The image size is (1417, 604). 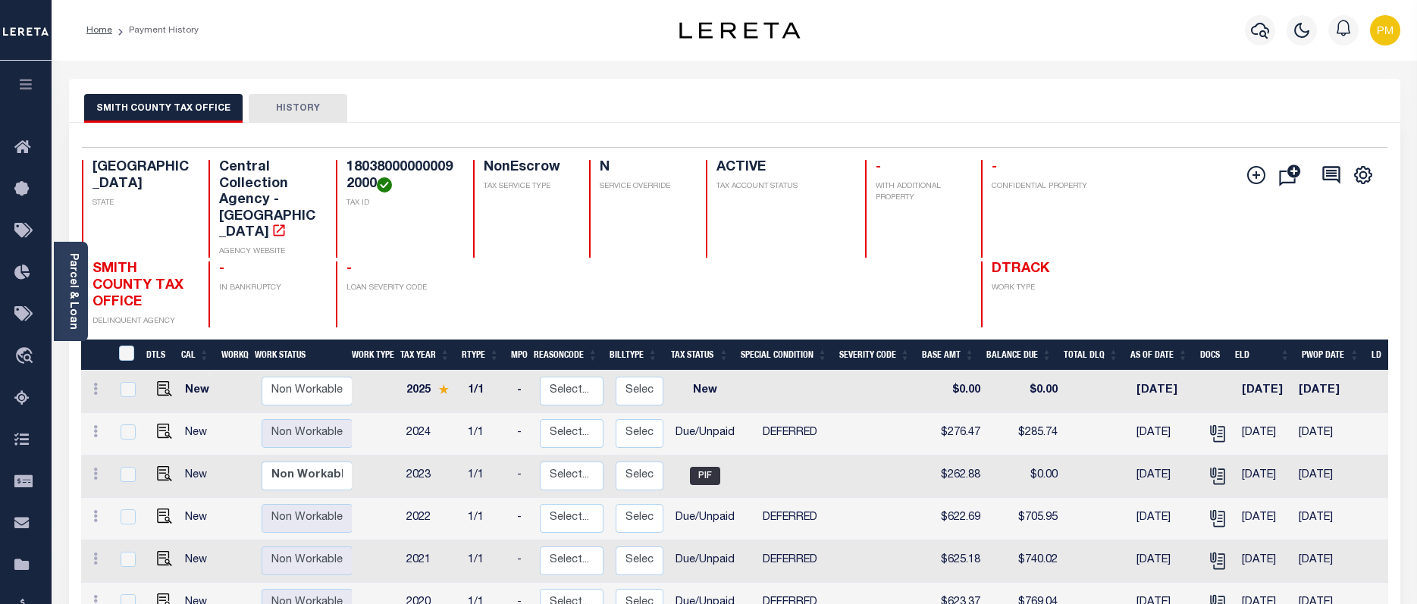 What do you see at coordinates (27, 357) in the screenshot?
I see `i: travel_explore` at bounding box center [27, 357].